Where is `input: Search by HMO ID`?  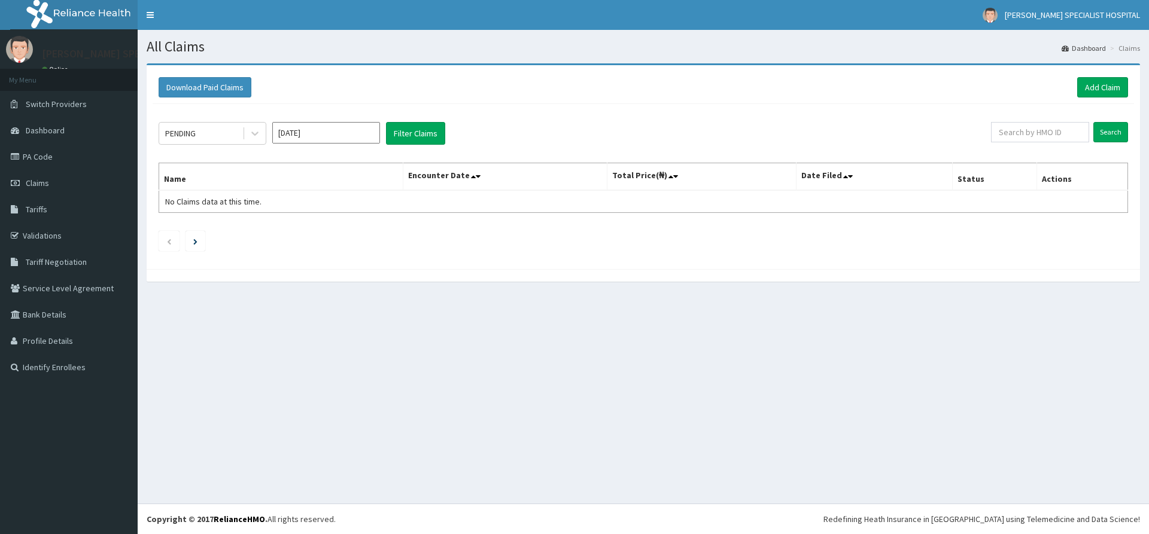 input: Search by HMO ID is located at coordinates (1040, 132).